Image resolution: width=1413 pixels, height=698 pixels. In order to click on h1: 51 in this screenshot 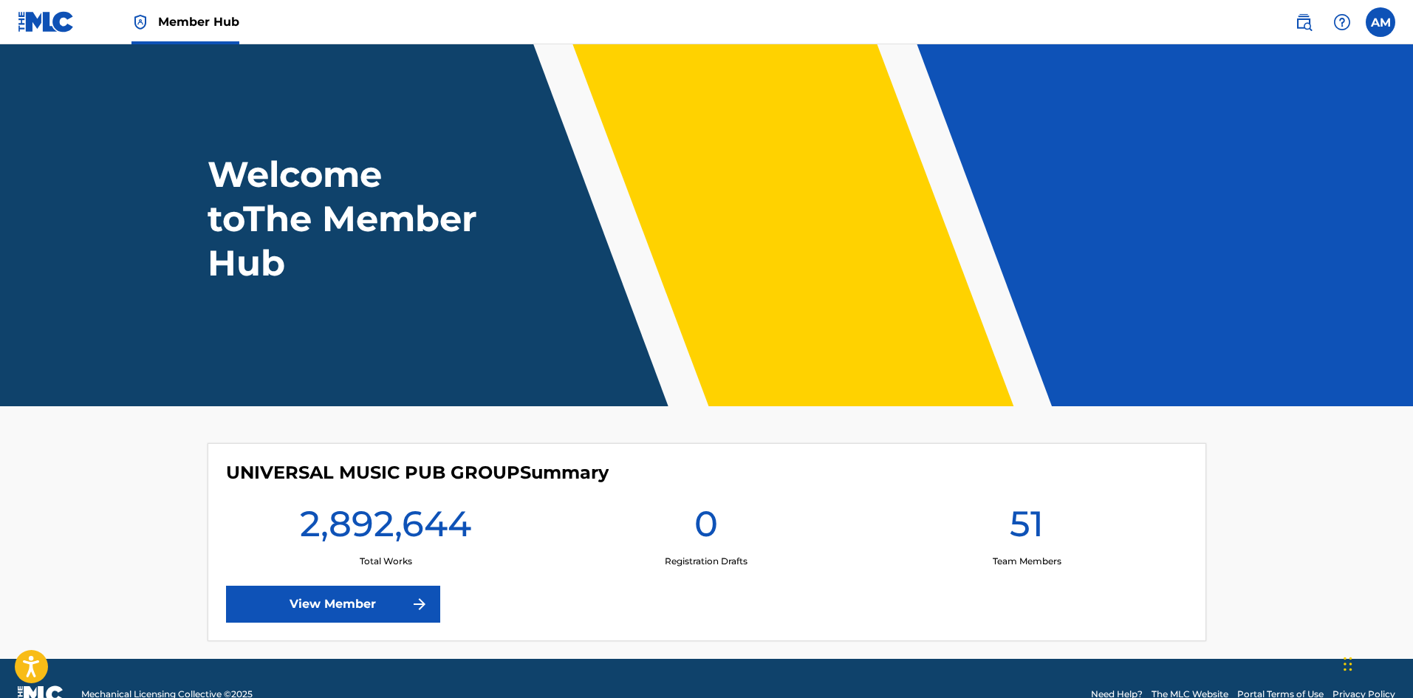, I will do `click(1027, 528)`.